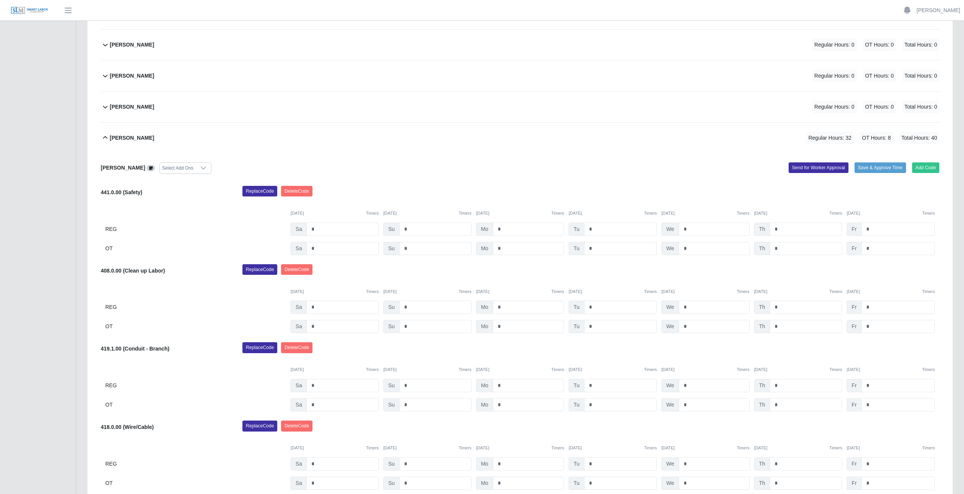 The height and width of the screenshot is (494, 964). Describe the element at coordinates (876, 138) in the screenshot. I see `span: OT Hours: 8` at that location.